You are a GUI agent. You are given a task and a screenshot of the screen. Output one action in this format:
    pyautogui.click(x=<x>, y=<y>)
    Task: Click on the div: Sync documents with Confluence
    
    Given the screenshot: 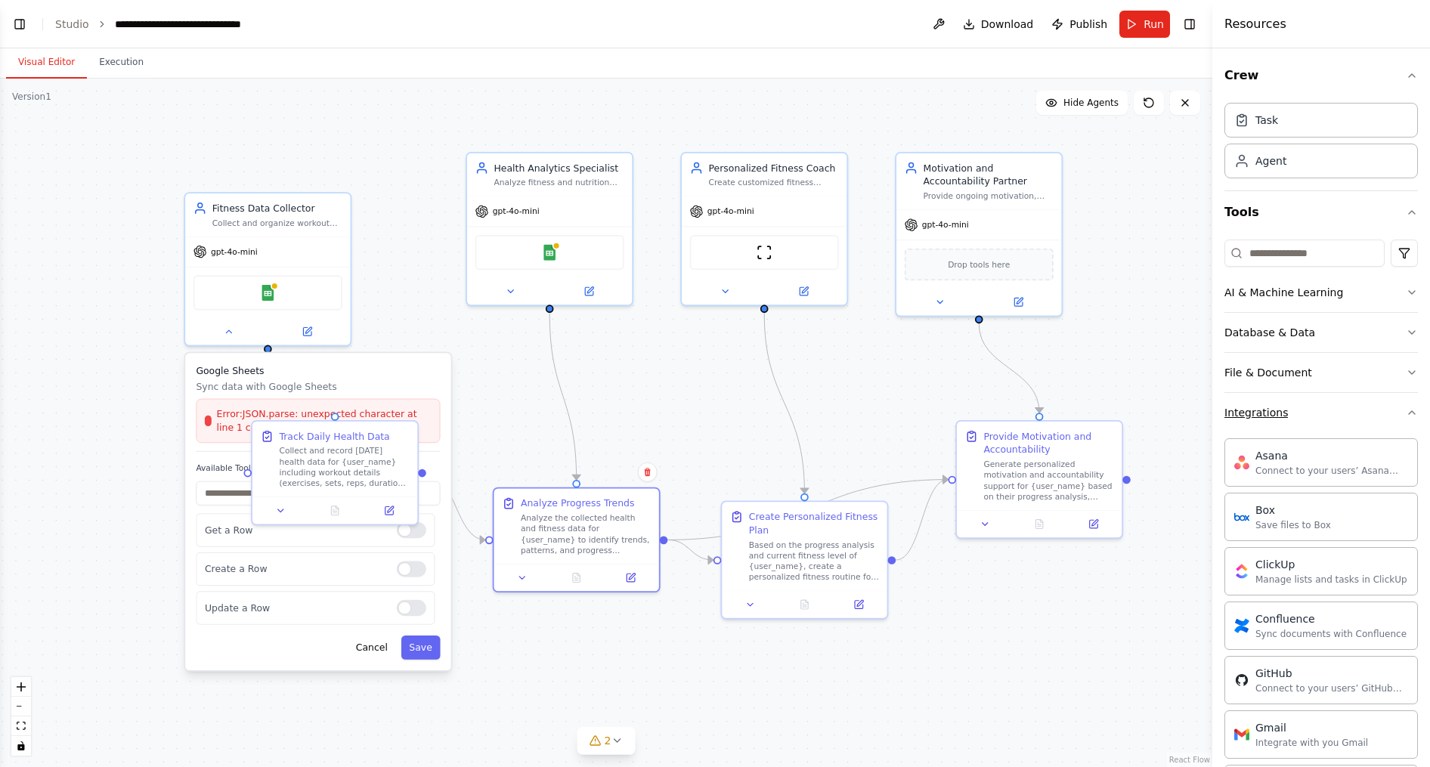 What is the action you would take?
    pyautogui.click(x=1331, y=634)
    